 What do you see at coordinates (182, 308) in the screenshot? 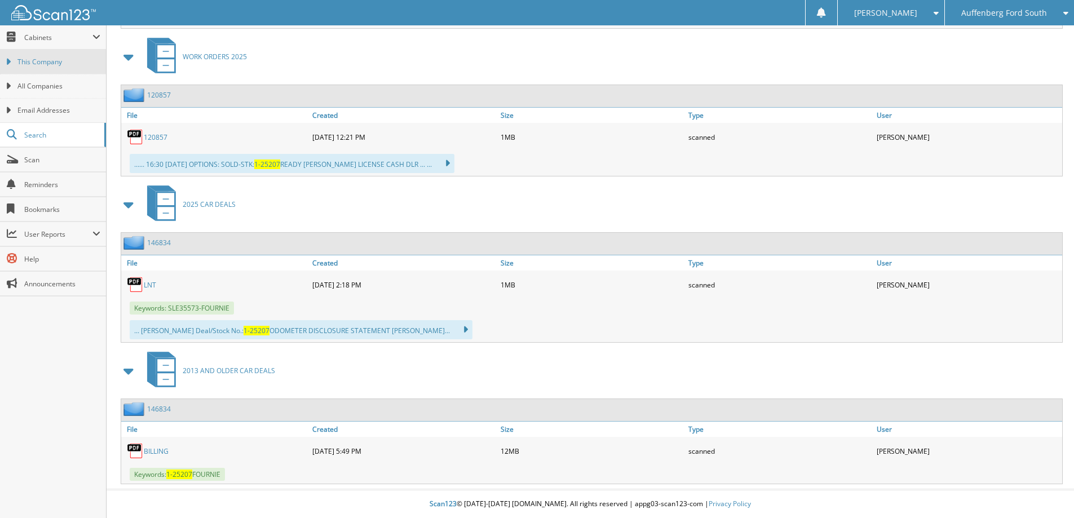
I see `span: Keywords: SLE35573-FOURNIE` at bounding box center [182, 308].